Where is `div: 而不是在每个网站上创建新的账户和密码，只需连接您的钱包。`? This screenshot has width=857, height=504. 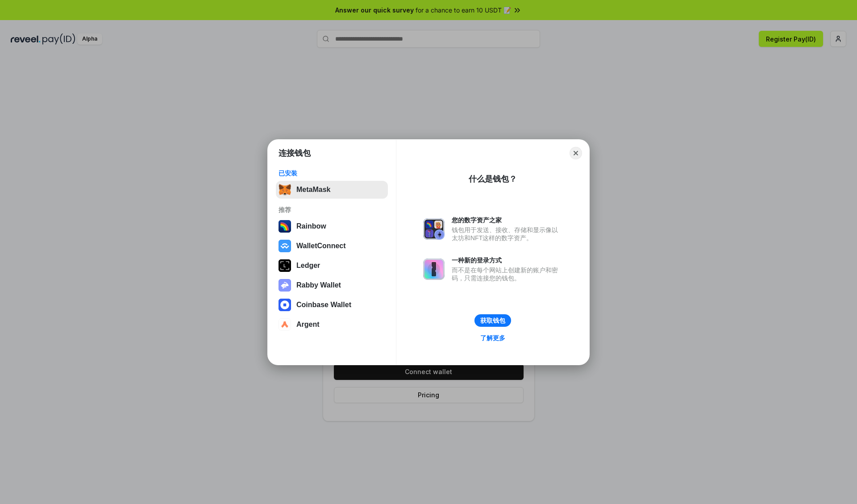
div: 而不是在每个网站上创建新的账户和密码，只需连接您的钱包。 is located at coordinates (507, 274).